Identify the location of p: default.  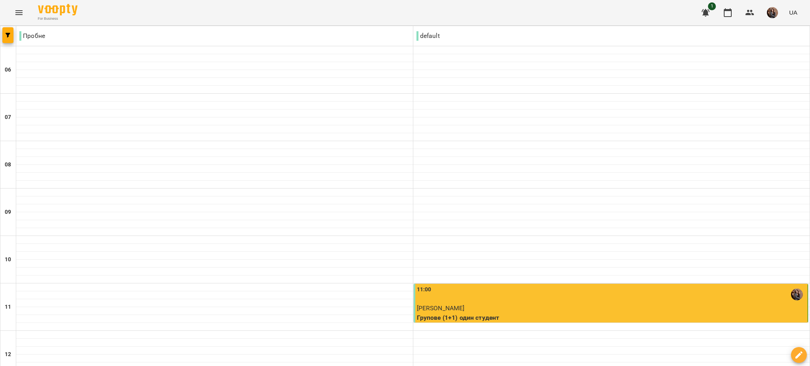
(428, 36).